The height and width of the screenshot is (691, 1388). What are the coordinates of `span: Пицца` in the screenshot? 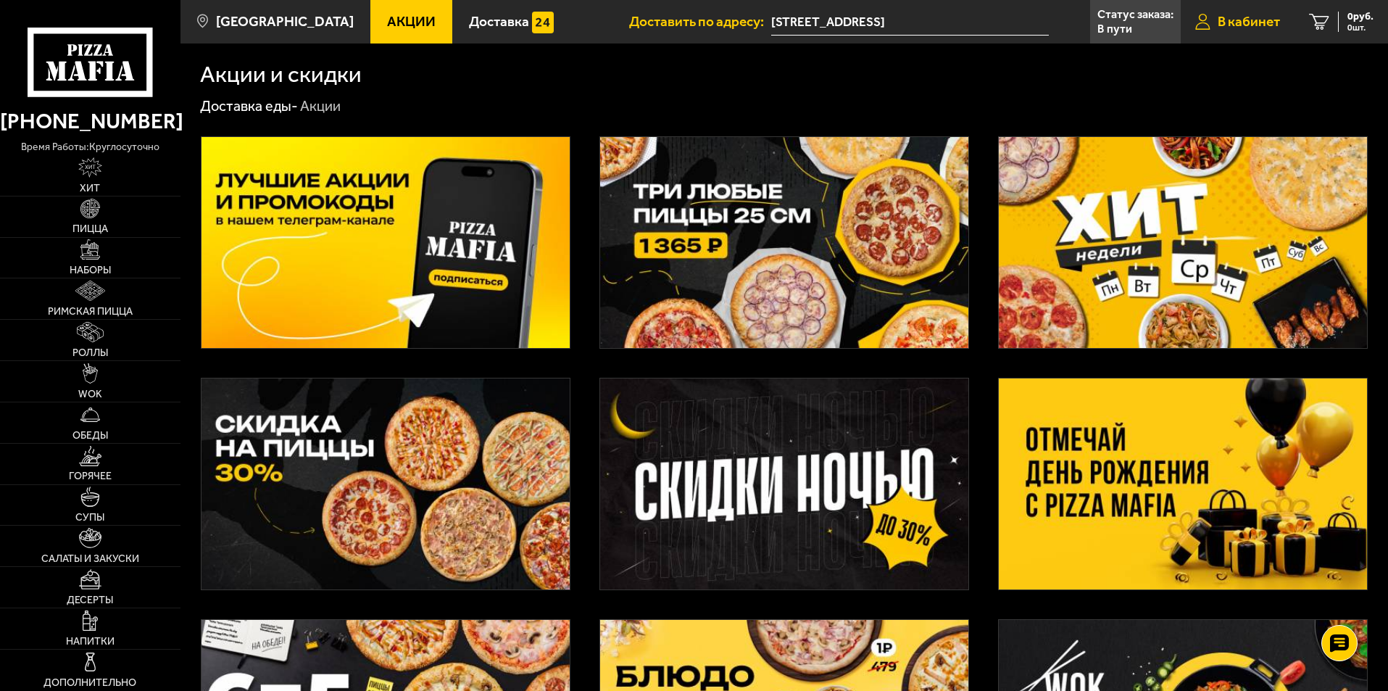 It's located at (90, 229).